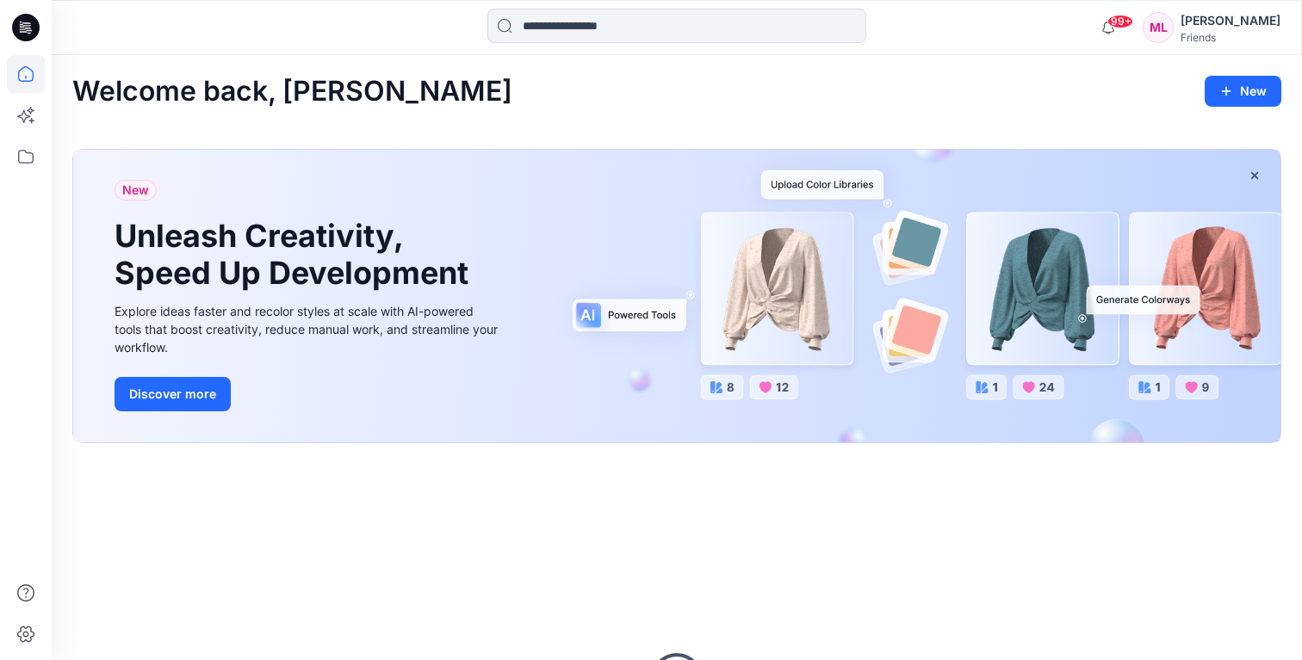 The width and height of the screenshot is (1302, 660). Describe the element at coordinates (308, 329) in the screenshot. I see `div: Explore ideas faster and recolor styles at scale with AI-powered tools that boost creativity, red...` at that location.